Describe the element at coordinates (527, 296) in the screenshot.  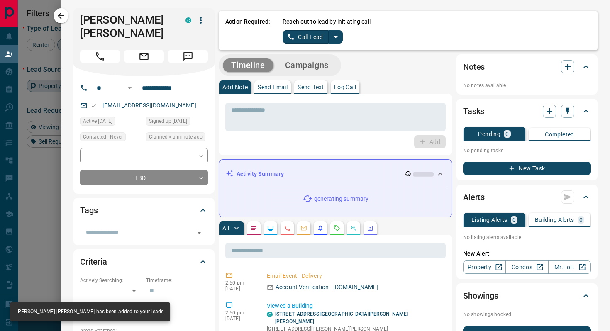
I see `div: Showings` at that location.